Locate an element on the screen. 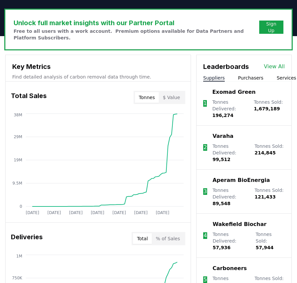  tspan: 1M is located at coordinates (19, 256).